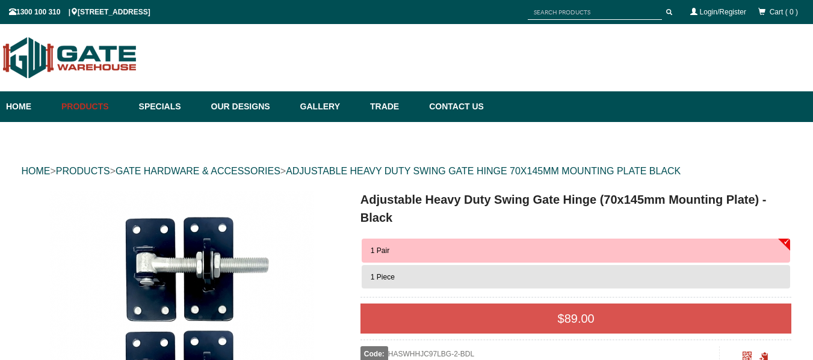 The image size is (813, 360). I want to click on button: 1 Pair, so click(576, 251).